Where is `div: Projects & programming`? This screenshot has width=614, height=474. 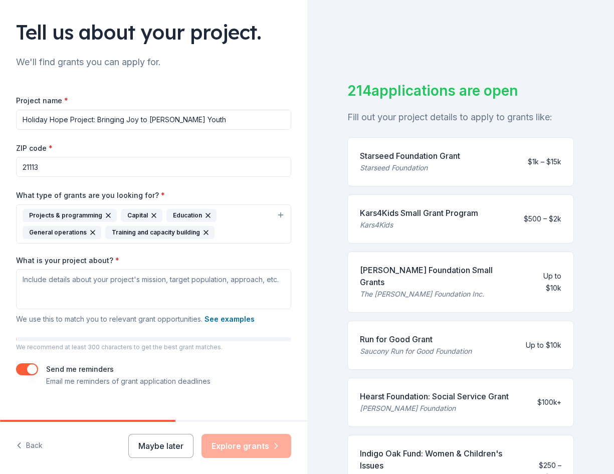 div: Projects & programming is located at coordinates (70, 215).